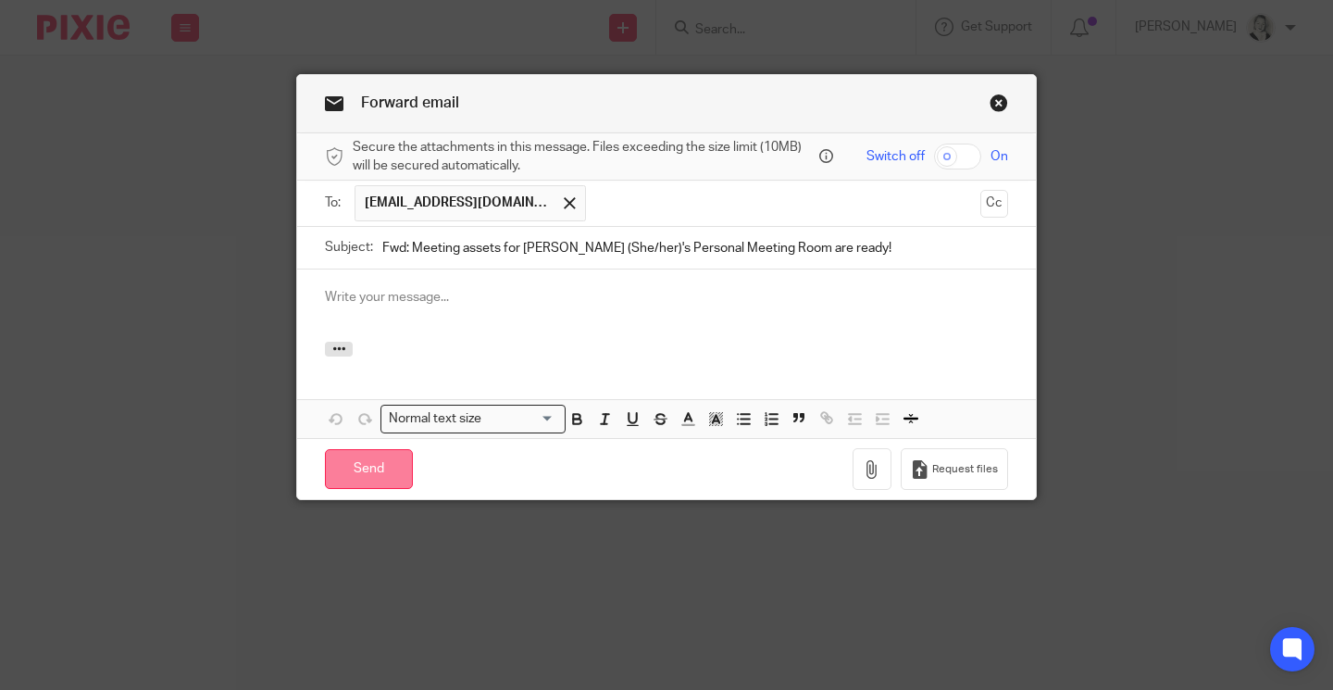  Describe the element at coordinates (999, 156) in the screenshot. I see `span: On` at that location.